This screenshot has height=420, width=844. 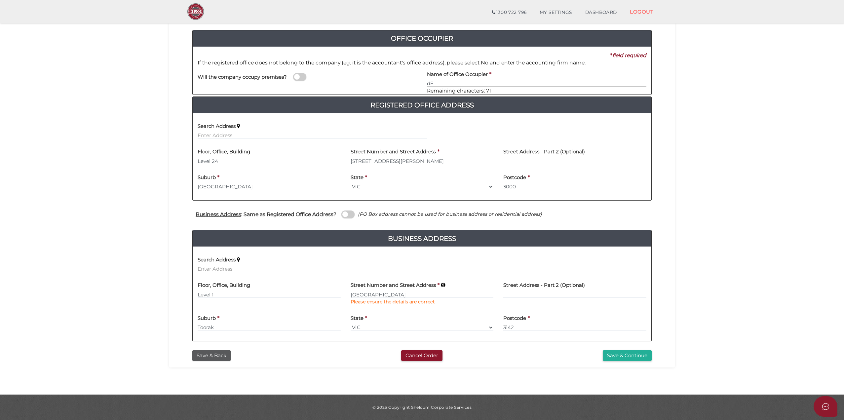 What do you see at coordinates (509, 13) in the screenshot?
I see `a: 1300 722 796` at bounding box center [509, 13].